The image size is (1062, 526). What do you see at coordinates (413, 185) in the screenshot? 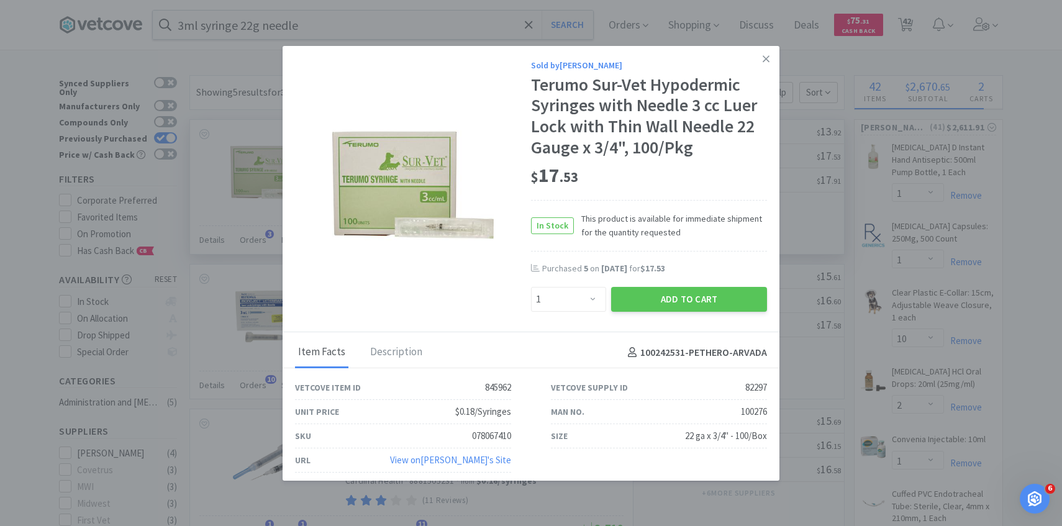
I see `img: fdf4f13b47cf413a88a54674b50eaff9_82297.jpeg` at bounding box center [413, 185].